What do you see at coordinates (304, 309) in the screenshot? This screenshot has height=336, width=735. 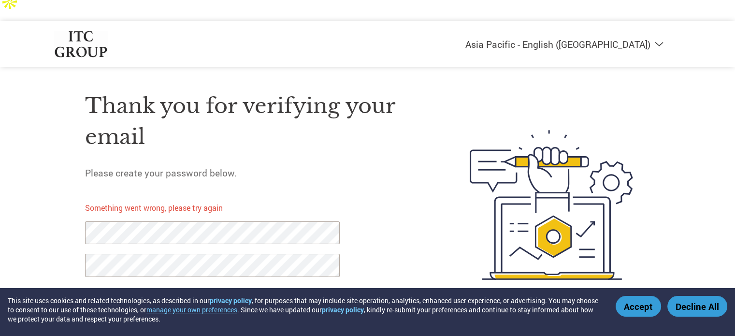 I see `div: This site uses cookies and related technologies, as described in our , for purposes that may incl...` at bounding box center [304, 309].